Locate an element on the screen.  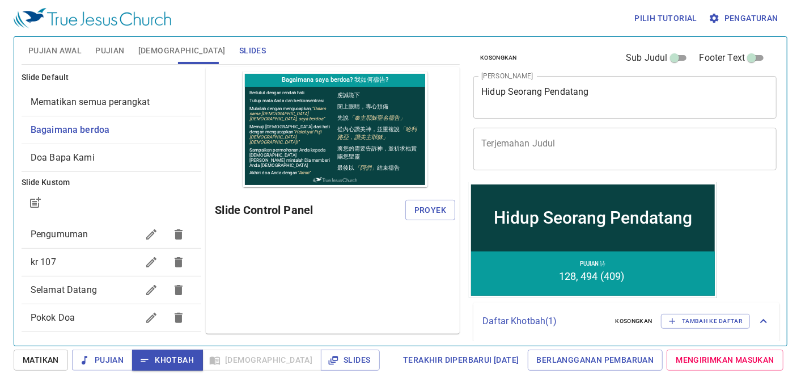
div: Pengumuman is located at coordinates (112, 234).